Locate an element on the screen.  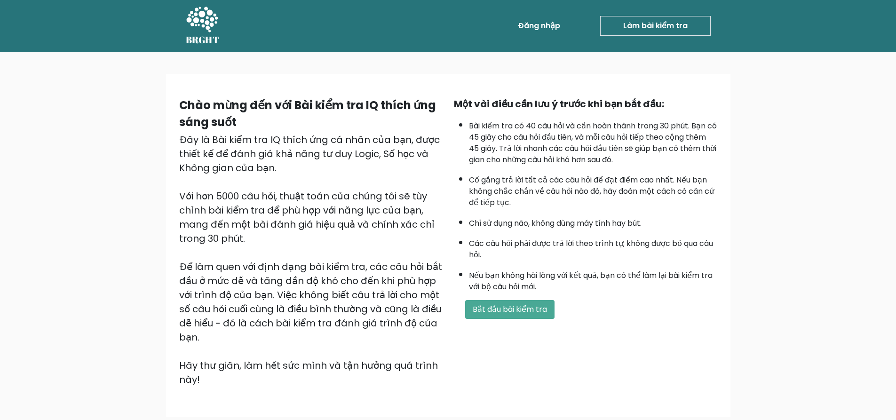
font: Một vài điều cần lưu ý trước khi bạn bắt đầu: is located at coordinates (559, 104).